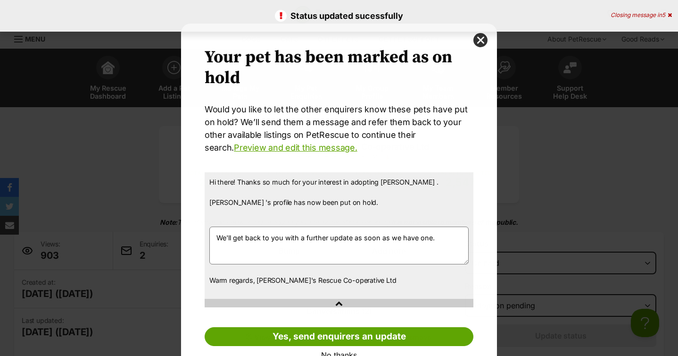  I want to click on p: Status updated sucessfully, so click(339, 16).